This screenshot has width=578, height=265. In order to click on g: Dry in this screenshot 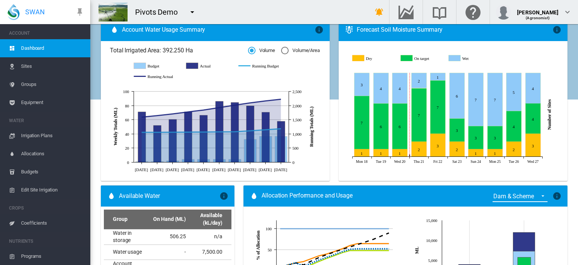, I will do `click(374, 58)`.